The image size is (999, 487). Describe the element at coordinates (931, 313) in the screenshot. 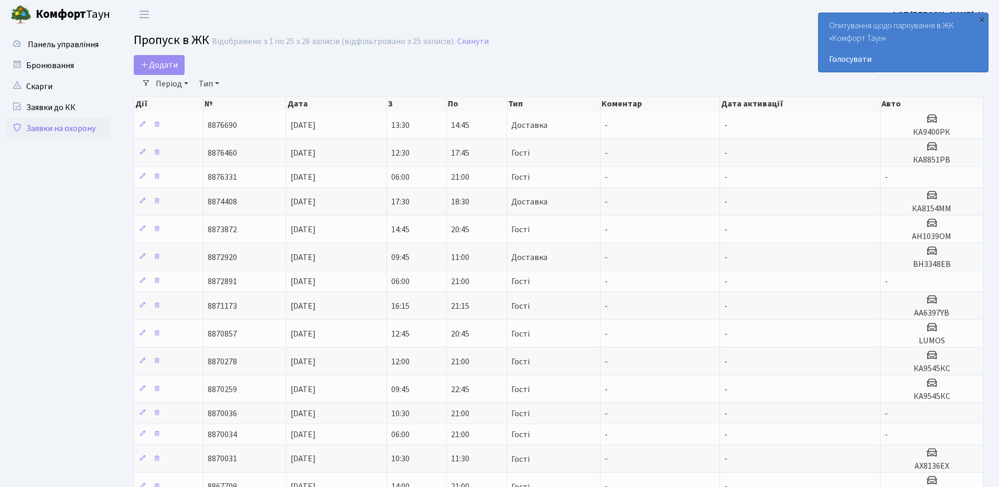

I see `h5: АА6397YB` at that location.